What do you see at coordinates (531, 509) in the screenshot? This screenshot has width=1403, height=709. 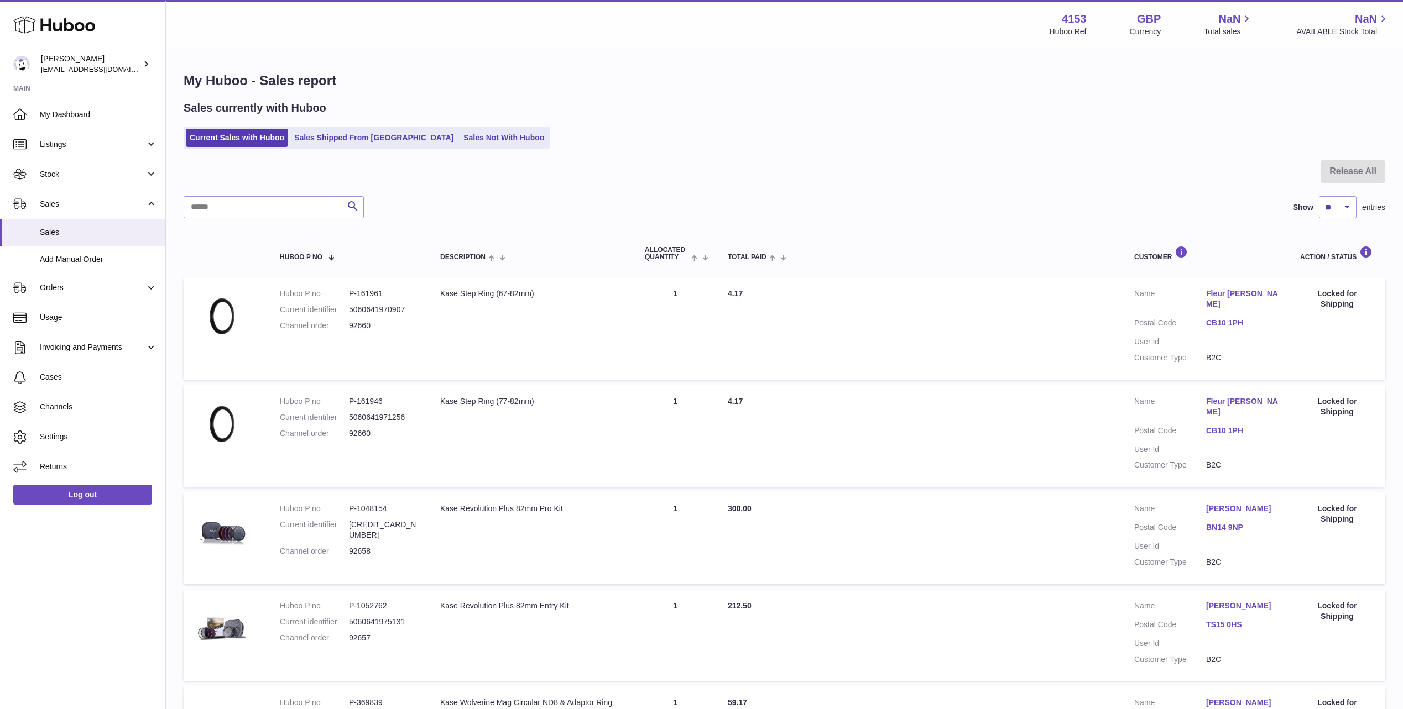 I see `div: Kase Revolution Plus 82mm Pro Kit` at bounding box center [531, 509].